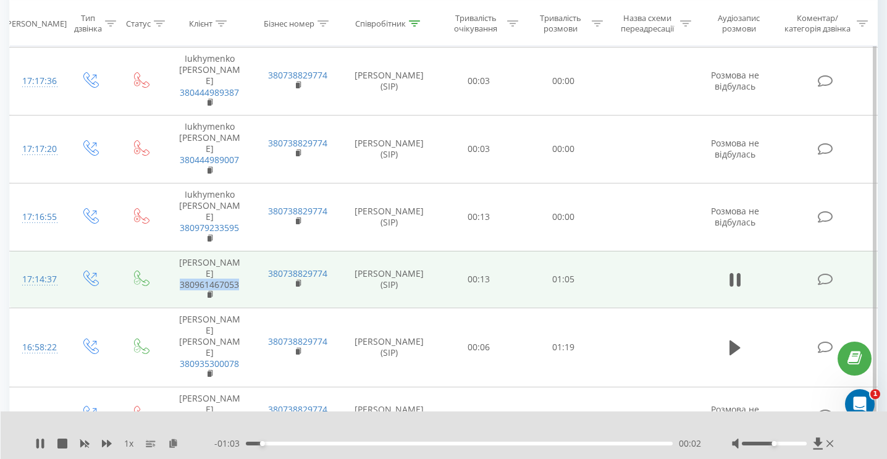  I want to click on div: Статус, so click(138, 23).